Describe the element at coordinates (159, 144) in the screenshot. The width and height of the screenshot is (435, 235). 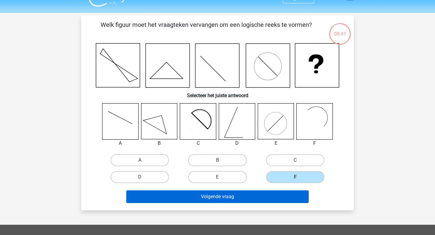
I see `div: B` at that location.